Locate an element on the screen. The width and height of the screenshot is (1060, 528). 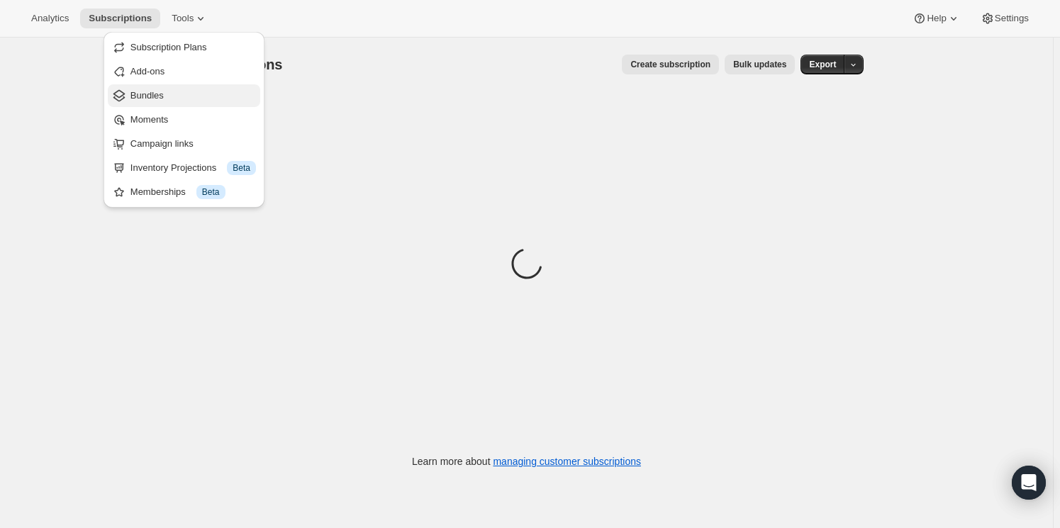
span: Export is located at coordinates (822, 65).